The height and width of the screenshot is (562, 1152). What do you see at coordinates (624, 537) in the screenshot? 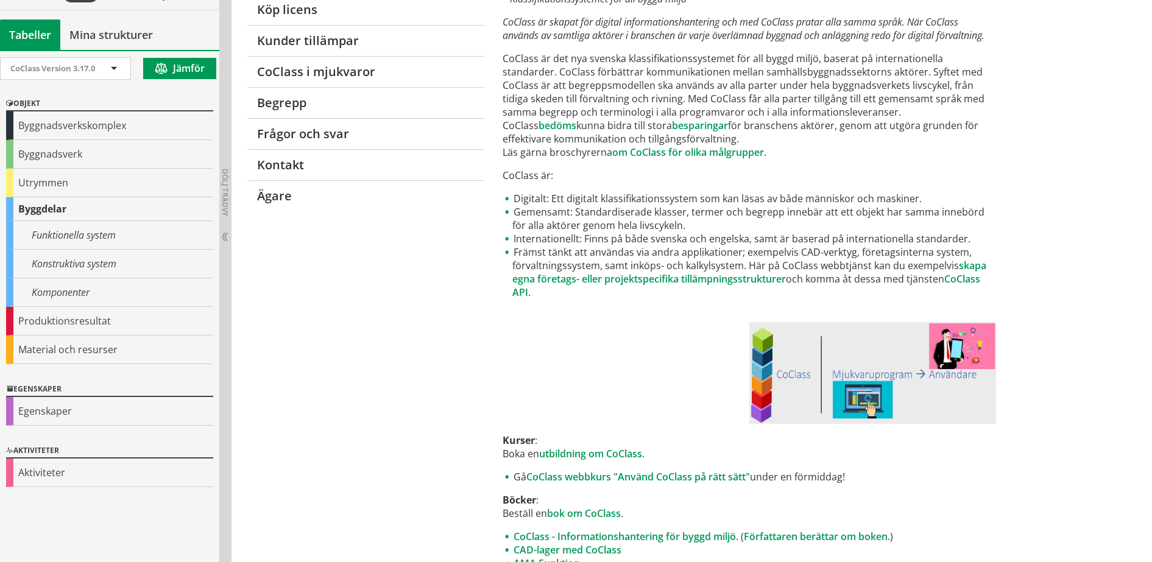
I see `a: CoClass - Informationshantering för byggd miljö` at bounding box center [624, 537].